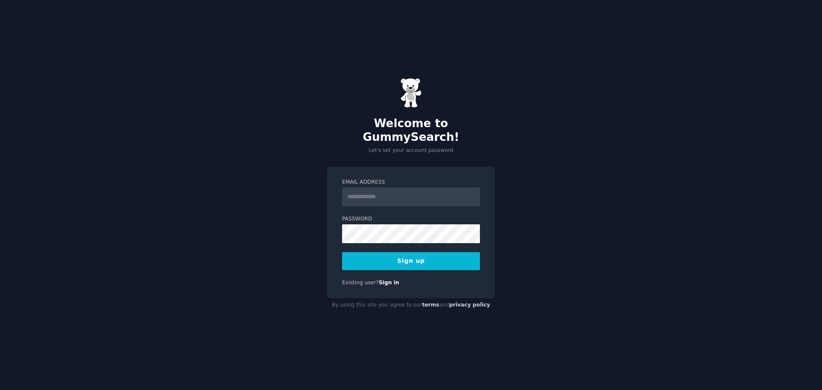  What do you see at coordinates (389, 283) in the screenshot?
I see `a: Sign in` at bounding box center [389, 283].